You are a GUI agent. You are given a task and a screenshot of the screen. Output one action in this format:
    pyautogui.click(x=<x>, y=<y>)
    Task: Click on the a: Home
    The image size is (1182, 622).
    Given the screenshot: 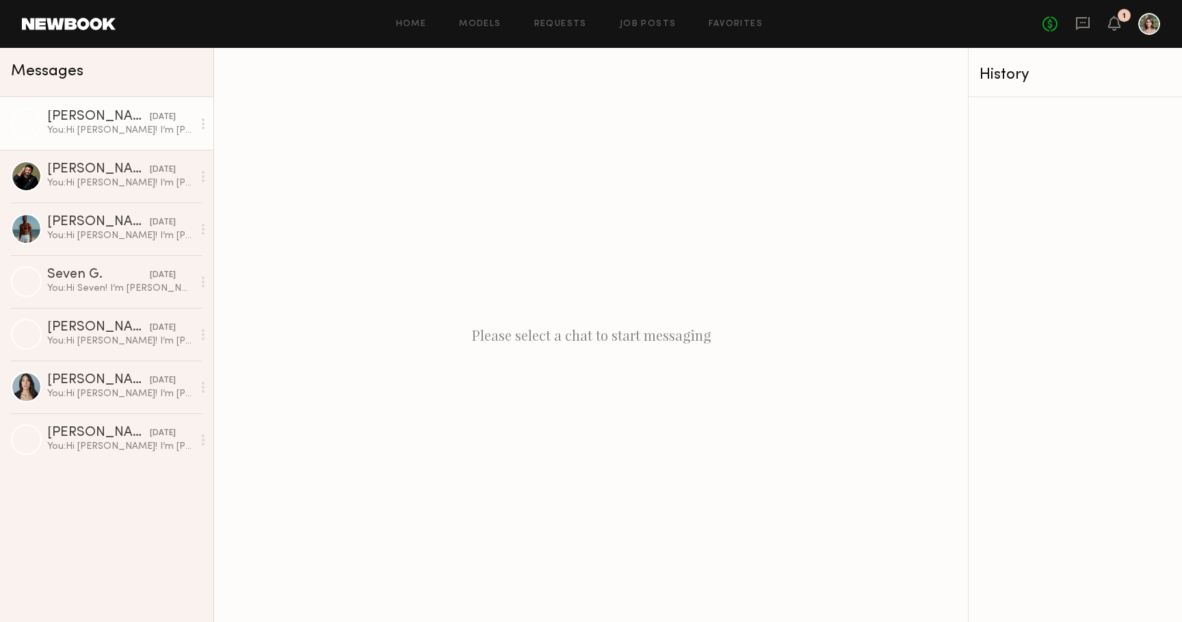 What is the action you would take?
    pyautogui.click(x=411, y=24)
    